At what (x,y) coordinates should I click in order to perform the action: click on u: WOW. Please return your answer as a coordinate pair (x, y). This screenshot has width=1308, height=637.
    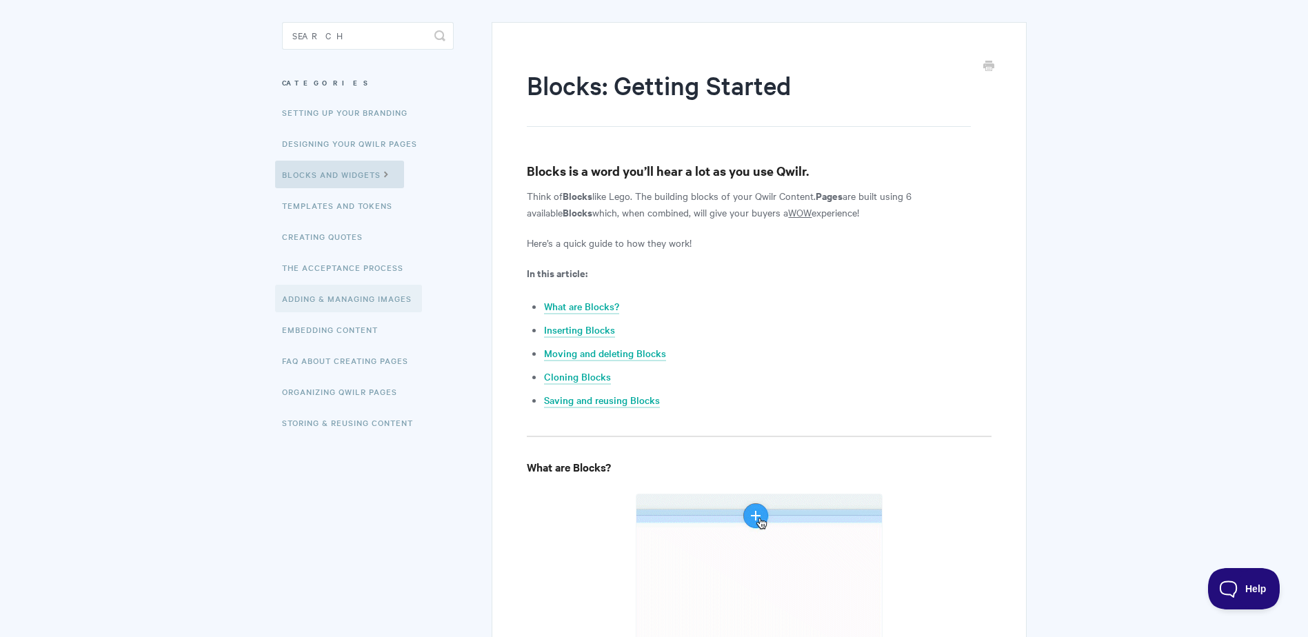
    Looking at the image, I should click on (800, 212).